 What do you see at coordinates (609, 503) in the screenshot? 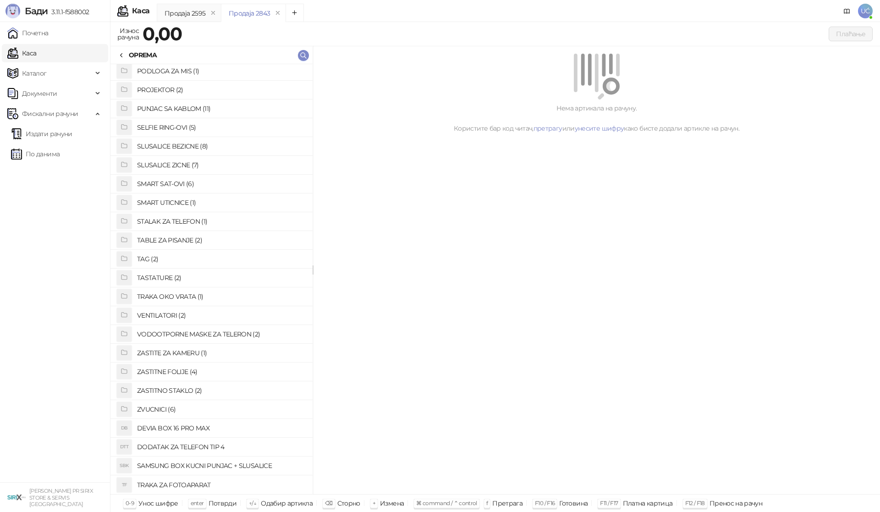
I see `span: F11 / F17` at bounding box center [609, 503].